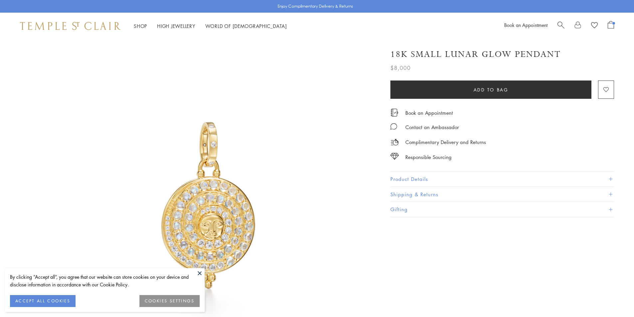  What do you see at coordinates (315, 6) in the screenshot?
I see `p: Enjoy Complimentary Delivery & Returns` at bounding box center [315, 6].